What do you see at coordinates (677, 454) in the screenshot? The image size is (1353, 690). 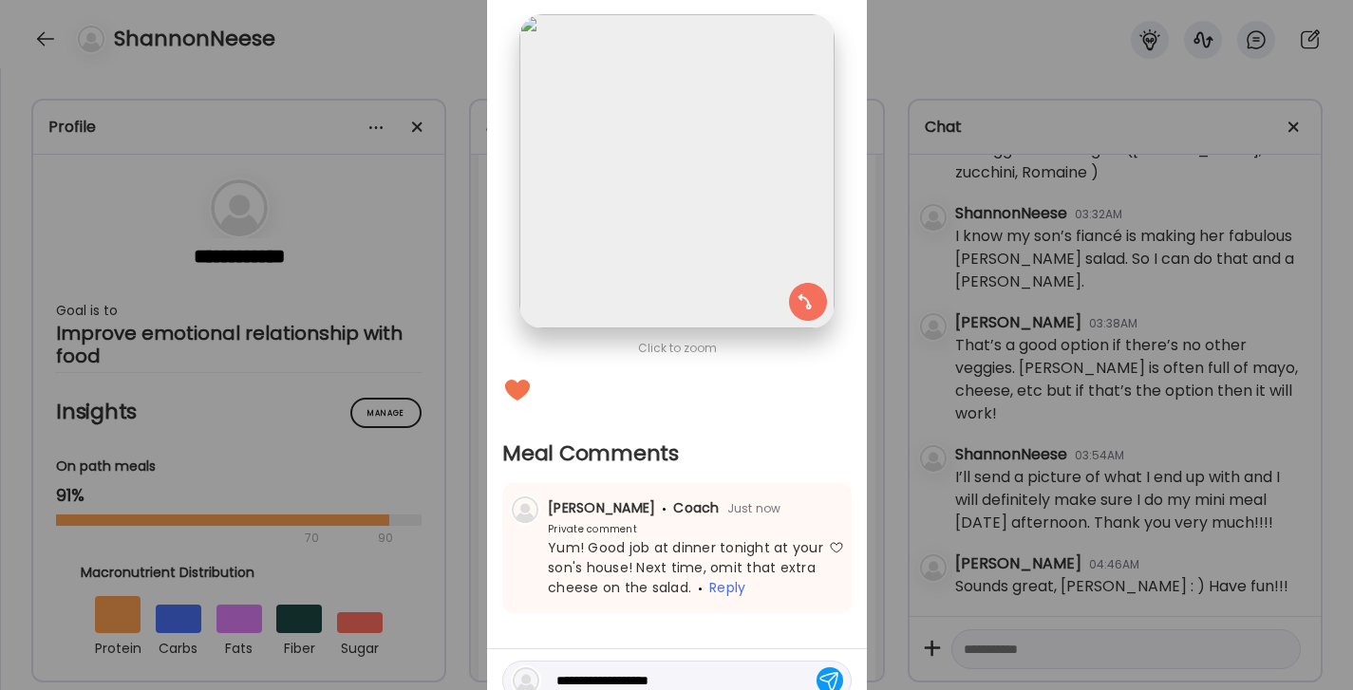 I see `h2: Meal Comments` at bounding box center [677, 454].